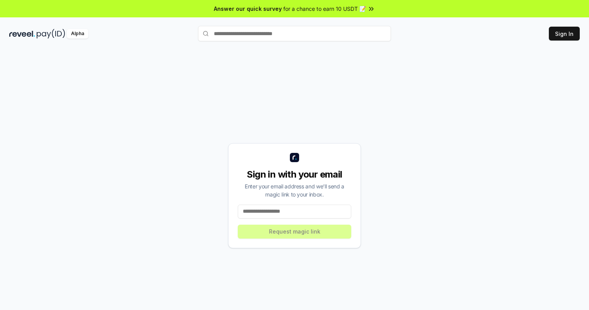  Describe the element at coordinates (78, 34) in the screenshot. I see `div: Alpha` at that location.